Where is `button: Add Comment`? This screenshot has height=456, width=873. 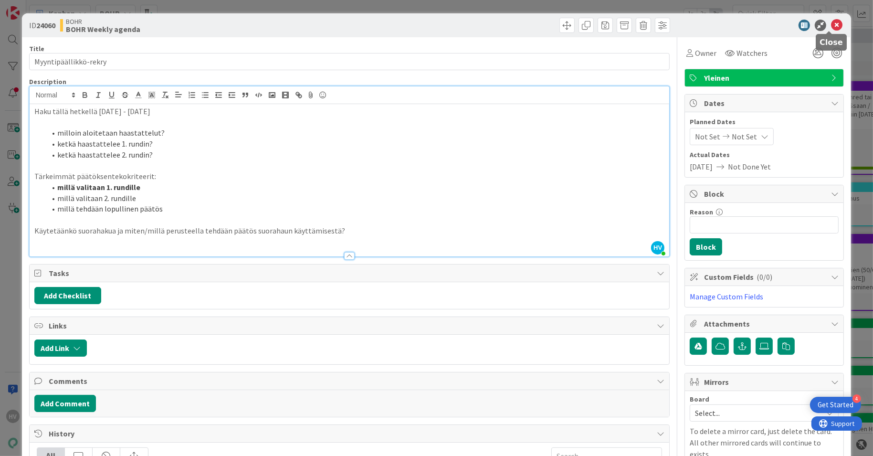
button: Add Comment is located at coordinates (65, 404).